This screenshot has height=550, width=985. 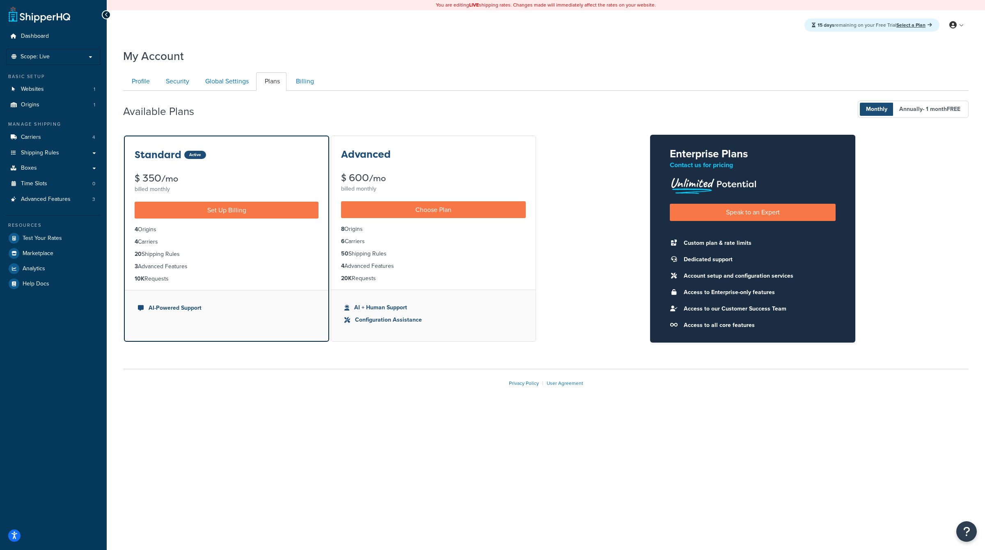 What do you see at coordinates (94, 184) in the screenshot?
I see `span: 0` at bounding box center [94, 184].